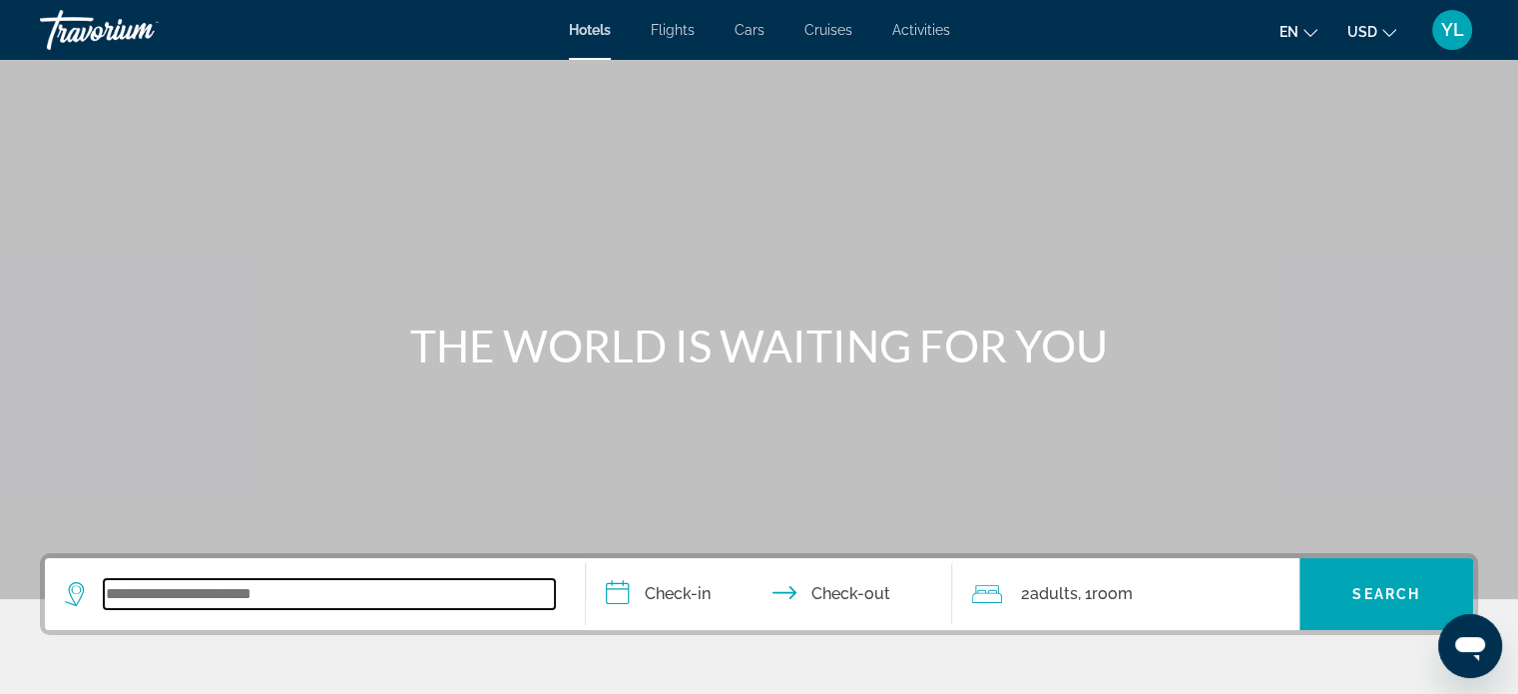  What do you see at coordinates (1387, 594) in the screenshot?
I see `button: Search` at bounding box center [1387, 594].